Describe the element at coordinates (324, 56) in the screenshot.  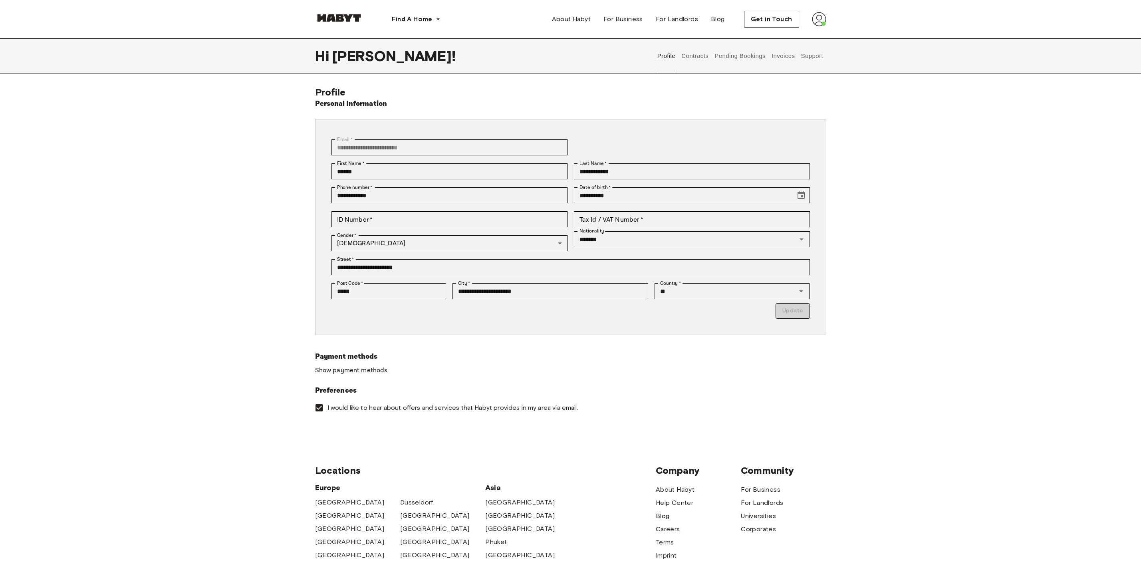
I see `span: Hi` at that location.